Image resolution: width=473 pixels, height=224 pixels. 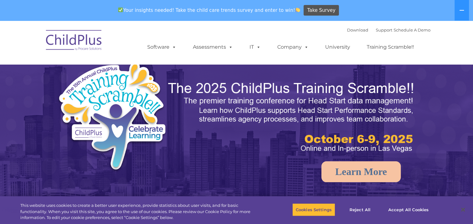 I want to click on a: University, so click(x=337, y=47).